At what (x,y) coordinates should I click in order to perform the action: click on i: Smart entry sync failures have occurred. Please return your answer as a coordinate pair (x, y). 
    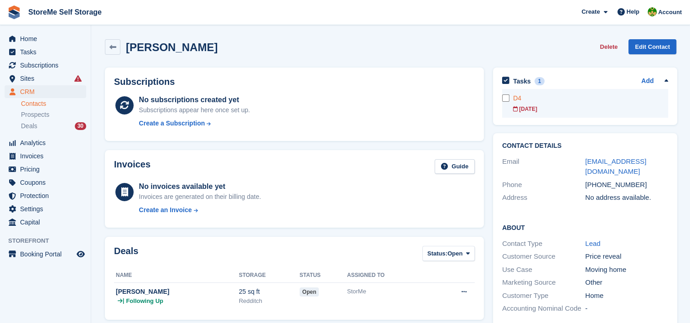
    Looking at the image, I should click on (78, 78).